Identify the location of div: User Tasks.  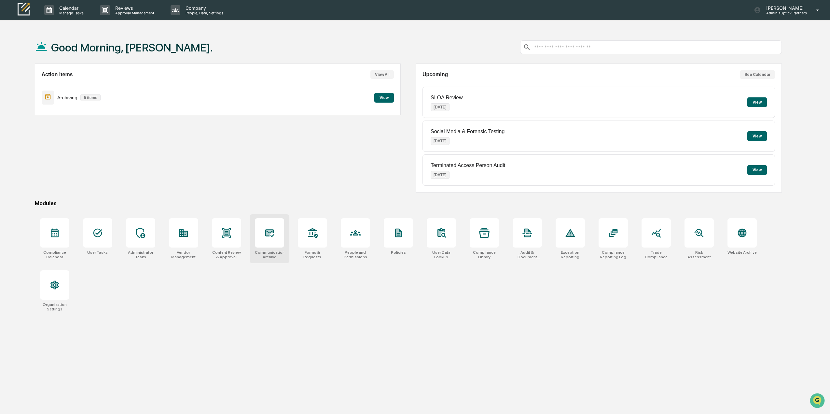
(97, 252).